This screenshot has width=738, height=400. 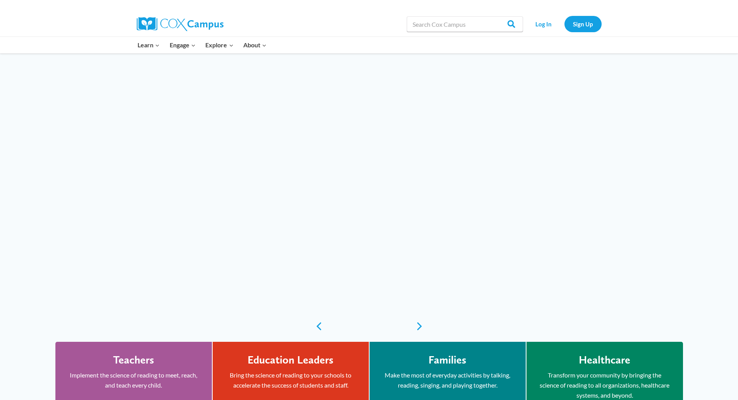 I want to click on p: Bring the science of reading to your schools to accelerate the success of students and staff., so click(x=291, y=379).